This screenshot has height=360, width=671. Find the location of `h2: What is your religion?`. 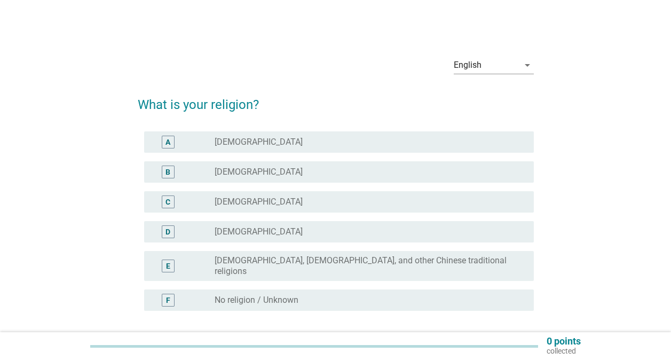

h2: What is your religion? is located at coordinates (336, 99).